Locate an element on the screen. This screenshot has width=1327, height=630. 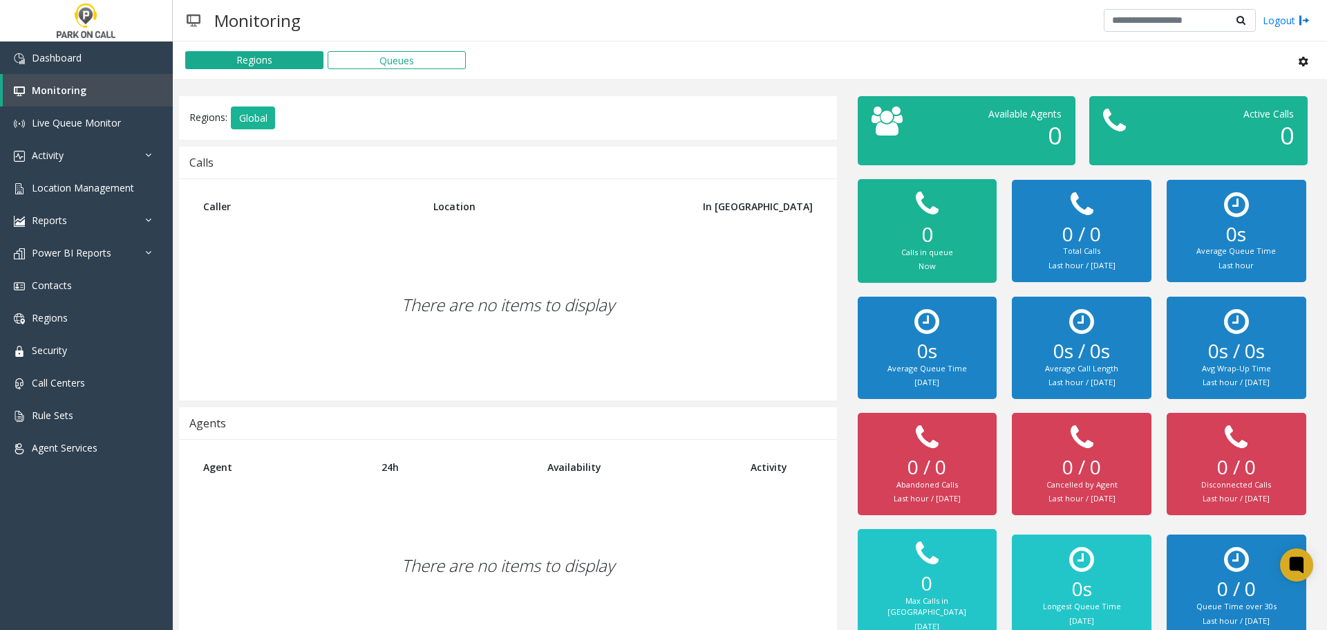
a: Logout is located at coordinates (1286, 20).